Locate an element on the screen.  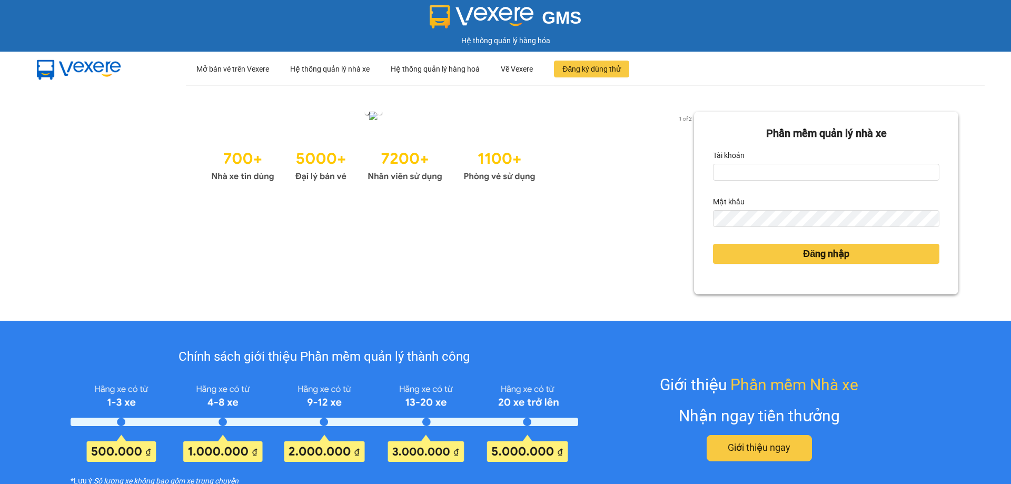
div: Mở bán vé trên Vexere is located at coordinates (233, 69).